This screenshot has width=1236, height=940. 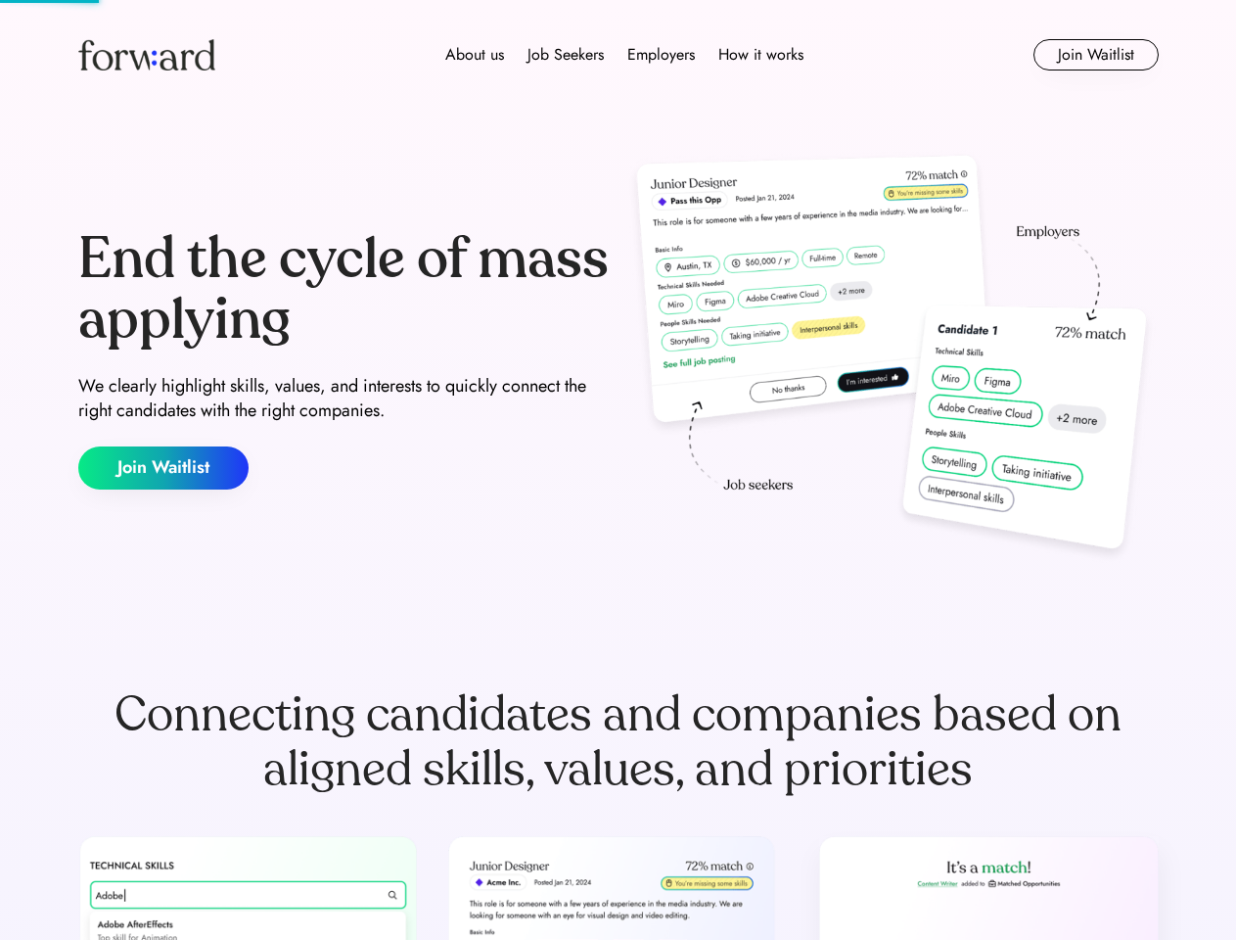 I want to click on div: We clearly highlight skills, values, and interests to quickly connect the right candidates with t..., so click(x=345, y=398).